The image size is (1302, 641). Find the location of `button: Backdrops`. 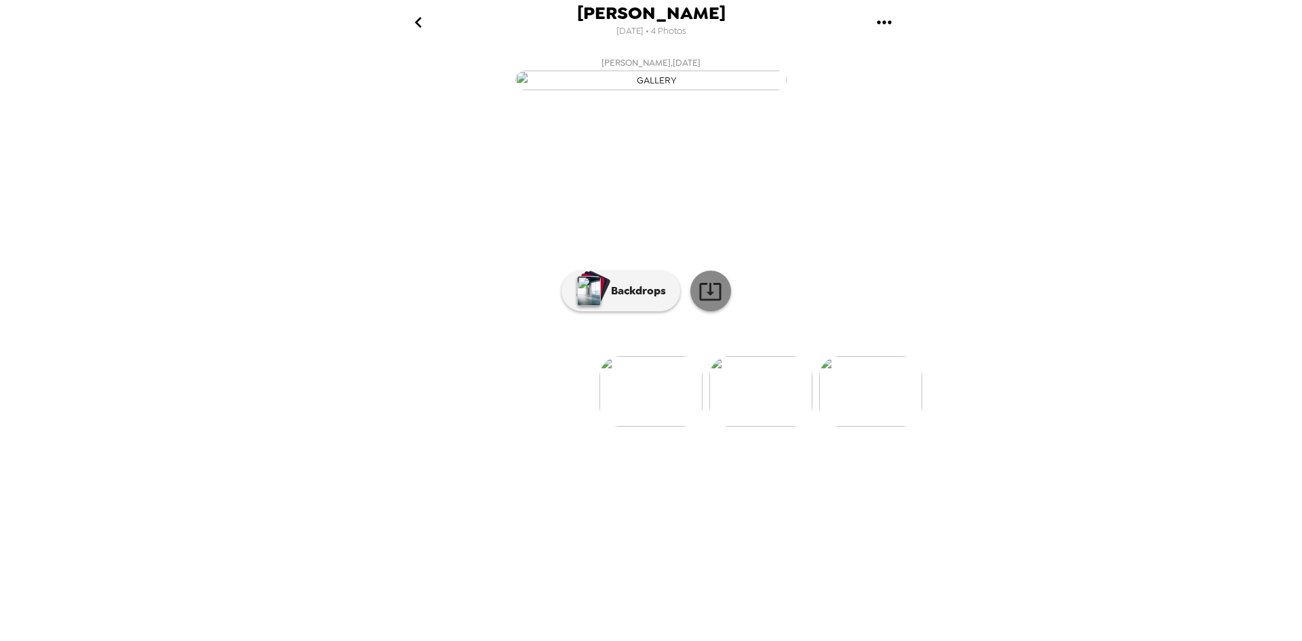

button: Backdrops is located at coordinates (621, 291).